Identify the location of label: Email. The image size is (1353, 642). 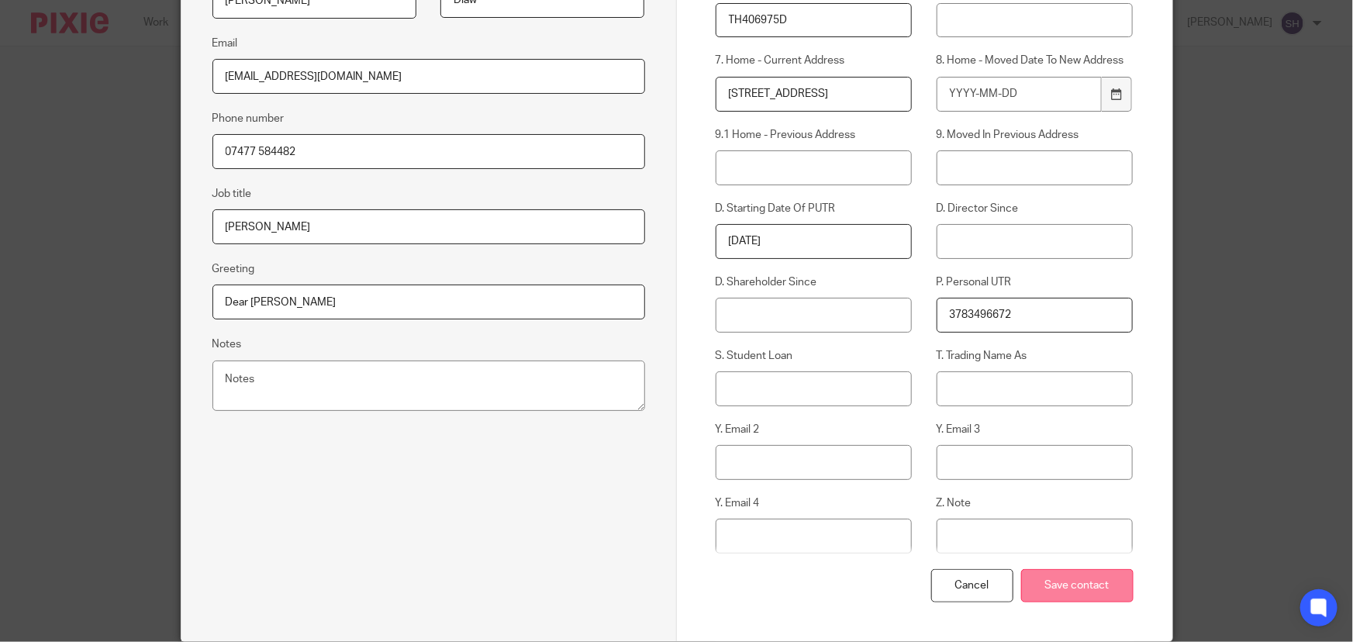
(225, 43).